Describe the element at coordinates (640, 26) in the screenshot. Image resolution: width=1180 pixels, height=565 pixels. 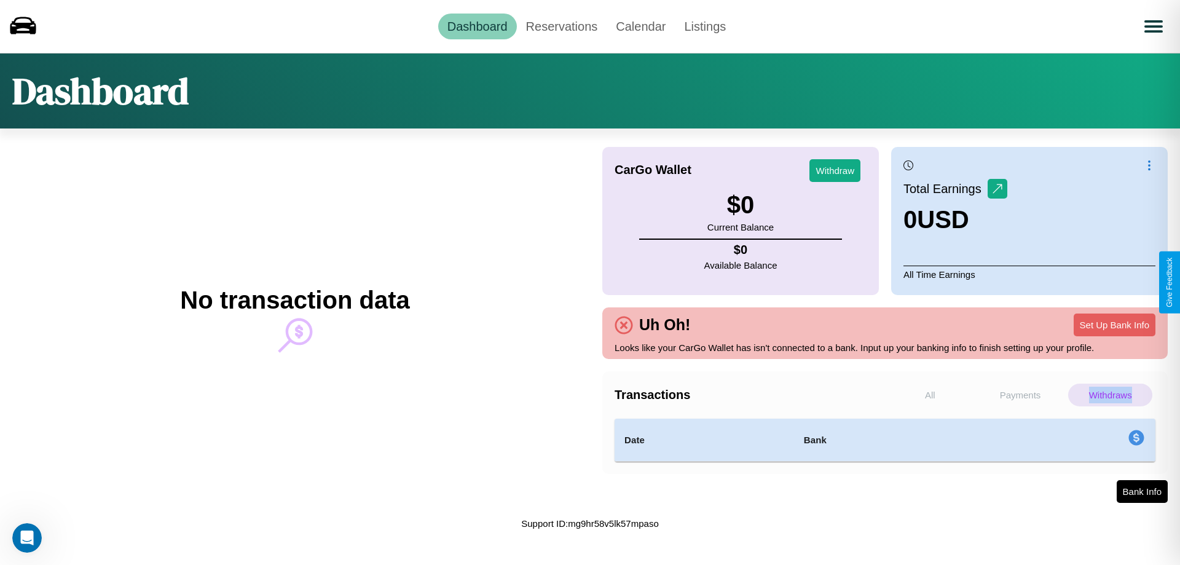
I see `a: Calendar` at that location.